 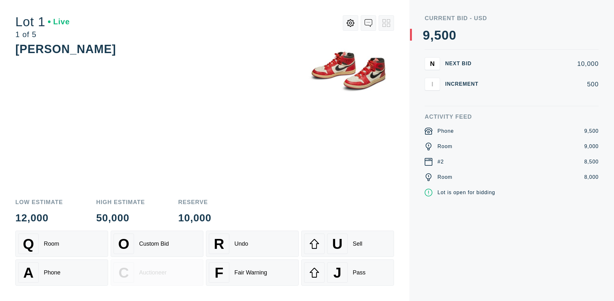 What do you see at coordinates (432, 84) in the screenshot?
I see `span: I` at bounding box center [432, 84].